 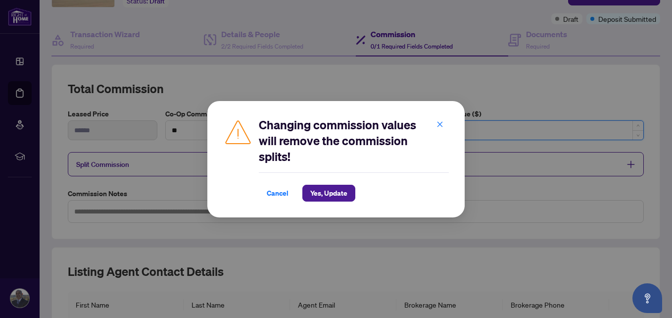 I want to click on button: Yes, Update, so click(x=328, y=193).